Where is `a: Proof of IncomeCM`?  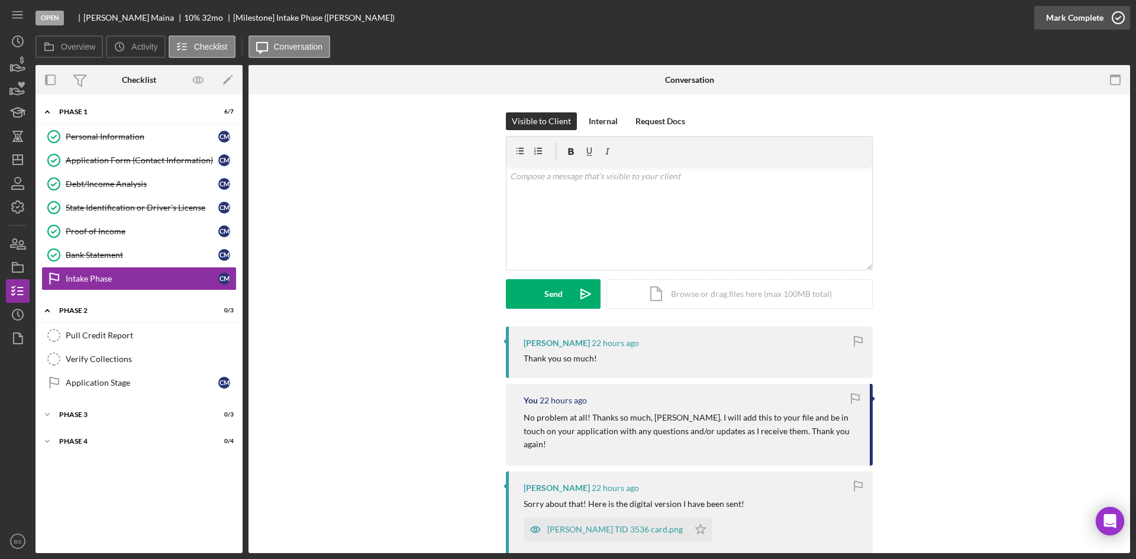
a: Proof of IncomeCM is located at coordinates (139, 231).